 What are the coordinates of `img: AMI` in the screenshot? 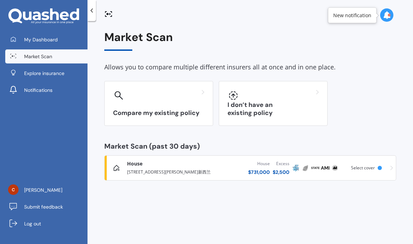 It's located at (325, 168).